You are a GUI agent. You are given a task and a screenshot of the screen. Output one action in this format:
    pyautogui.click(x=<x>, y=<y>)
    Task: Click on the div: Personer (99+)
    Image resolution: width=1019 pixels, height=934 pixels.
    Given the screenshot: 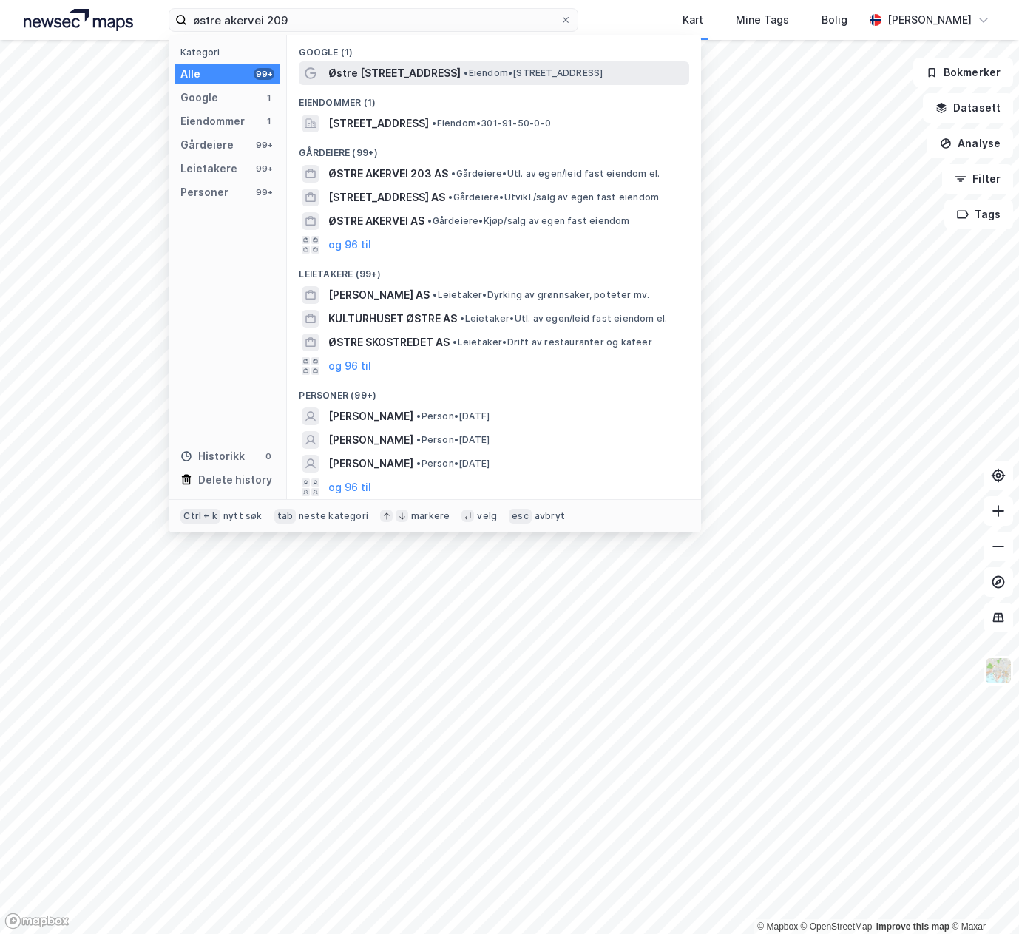 What is the action you would take?
    pyautogui.click(x=494, y=391)
    